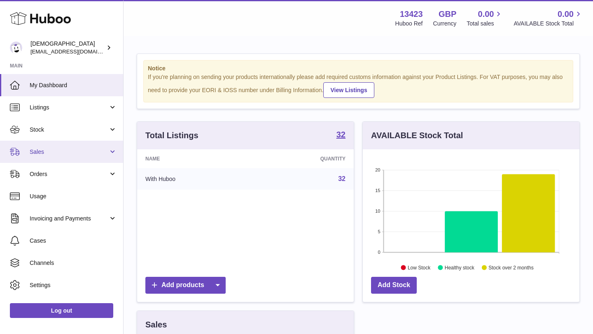 The height and width of the screenshot is (334, 593). I want to click on a: View Listings, so click(348, 90).